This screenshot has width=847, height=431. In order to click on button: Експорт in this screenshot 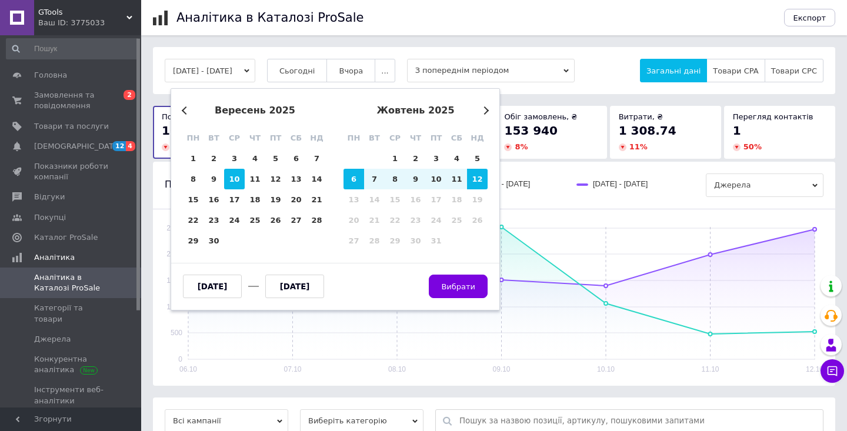, I will do `click(810, 18)`.